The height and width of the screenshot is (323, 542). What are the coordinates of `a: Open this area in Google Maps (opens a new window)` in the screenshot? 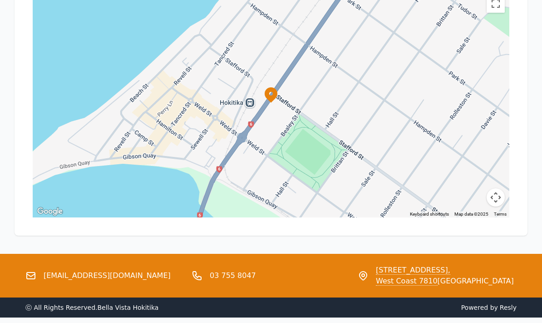 It's located at (50, 211).